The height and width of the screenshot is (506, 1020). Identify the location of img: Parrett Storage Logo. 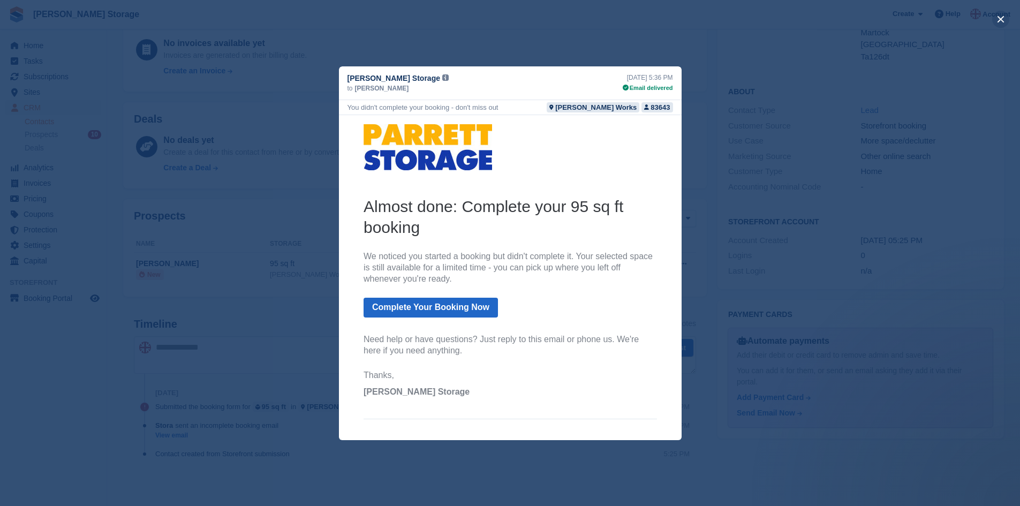
(89, 32).